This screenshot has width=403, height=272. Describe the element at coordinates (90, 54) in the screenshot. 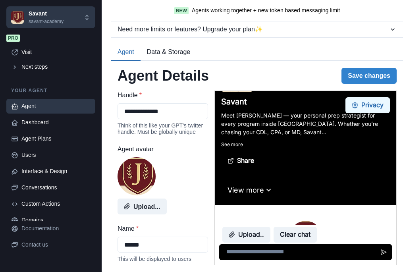

I see `p: See more` at that location.